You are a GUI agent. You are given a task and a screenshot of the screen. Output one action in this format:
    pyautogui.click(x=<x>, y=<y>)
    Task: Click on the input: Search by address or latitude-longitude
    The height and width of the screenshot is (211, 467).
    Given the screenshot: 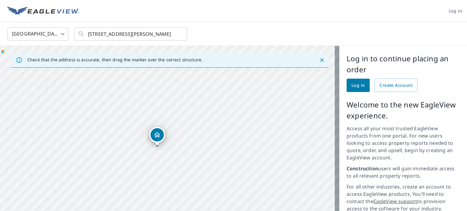 What is the action you would take?
    pyautogui.click(x=131, y=34)
    